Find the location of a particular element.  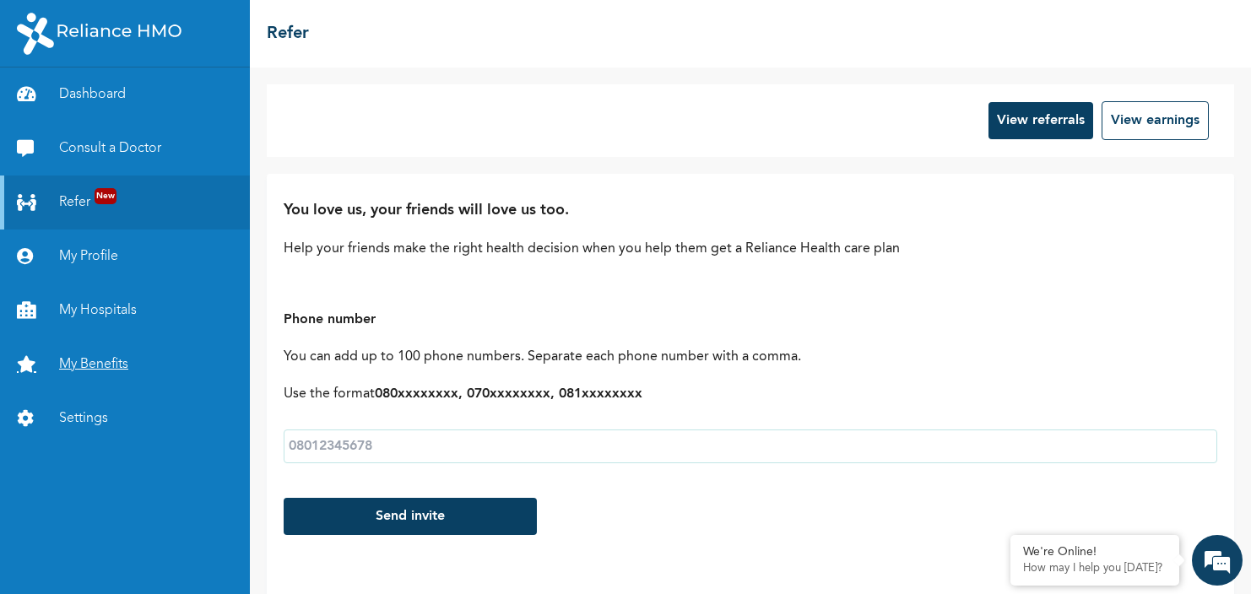

b: 080xxxxxxxx, 070xxxxxxxx, 081xxxxxxxx is located at coordinates (508, 394).